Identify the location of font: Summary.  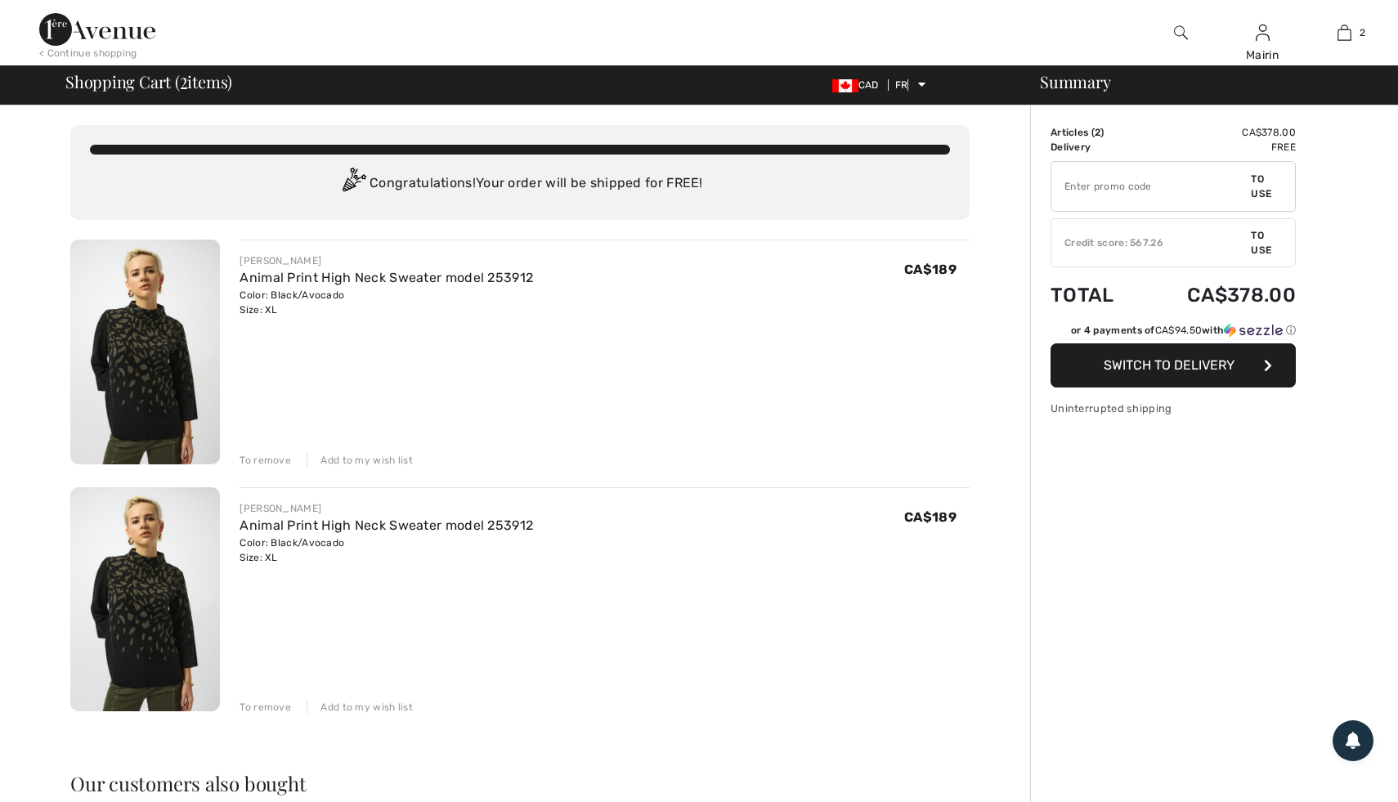
(1075, 81).